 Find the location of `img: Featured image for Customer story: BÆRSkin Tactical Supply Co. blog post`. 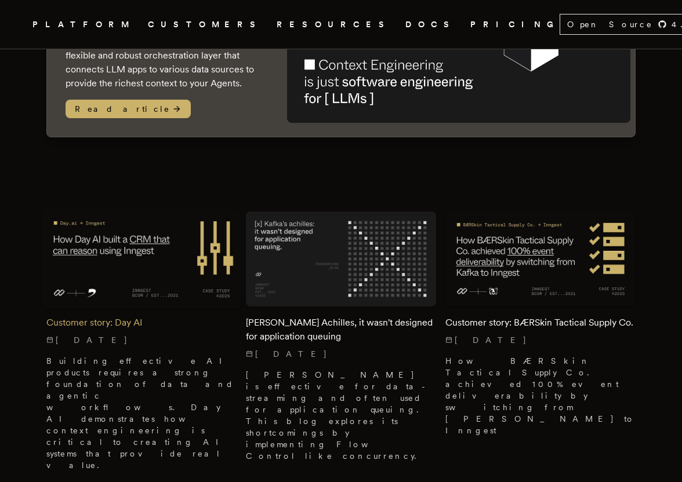

img: Featured image for Customer story: BÆRSkin Tactical Supply Co. blog post is located at coordinates (540, 259).